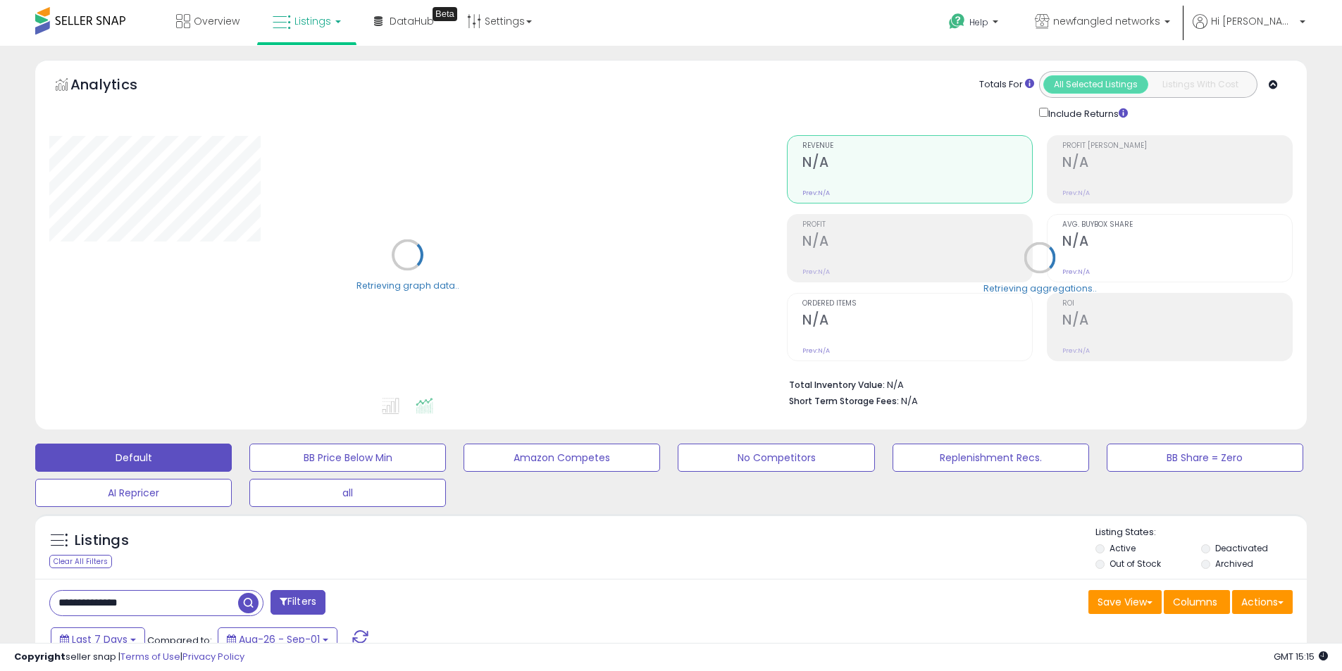 This screenshot has height=671, width=1342. I want to click on div: Include Returns, so click(1086, 113).